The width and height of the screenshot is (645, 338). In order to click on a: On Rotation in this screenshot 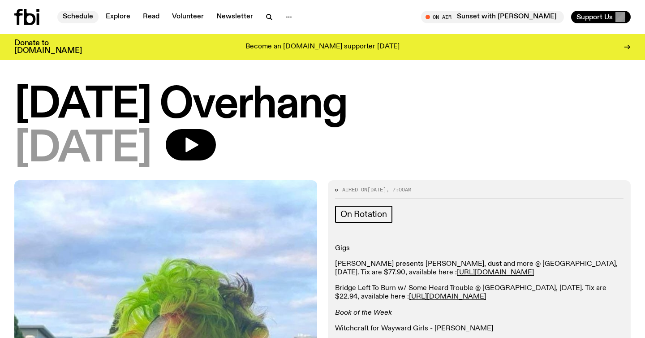, I will do `click(364, 214)`.